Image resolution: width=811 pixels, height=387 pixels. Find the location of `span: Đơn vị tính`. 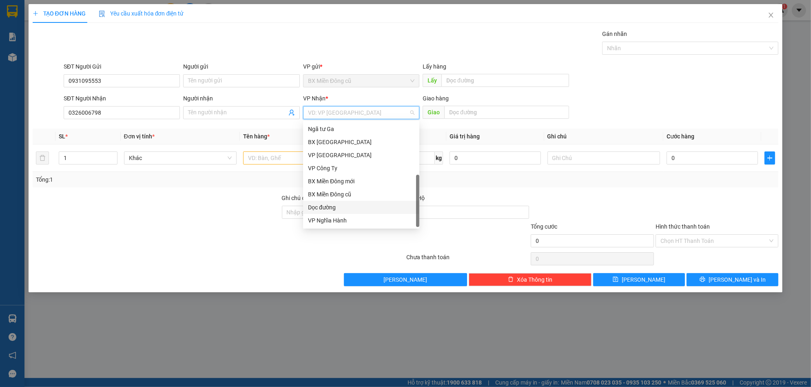

span: Đơn vị tính is located at coordinates (139, 136).